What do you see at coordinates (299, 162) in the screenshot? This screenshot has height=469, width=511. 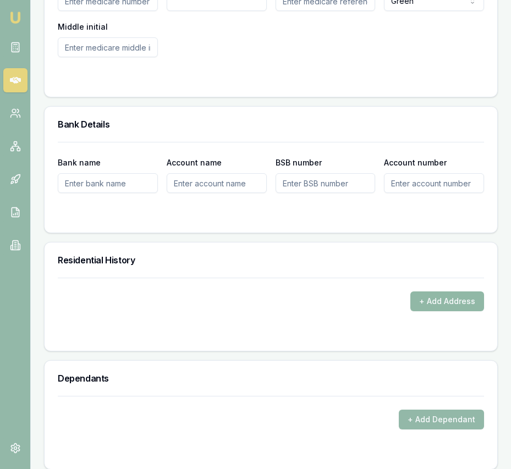 I see `label: BSB number` at bounding box center [299, 162].